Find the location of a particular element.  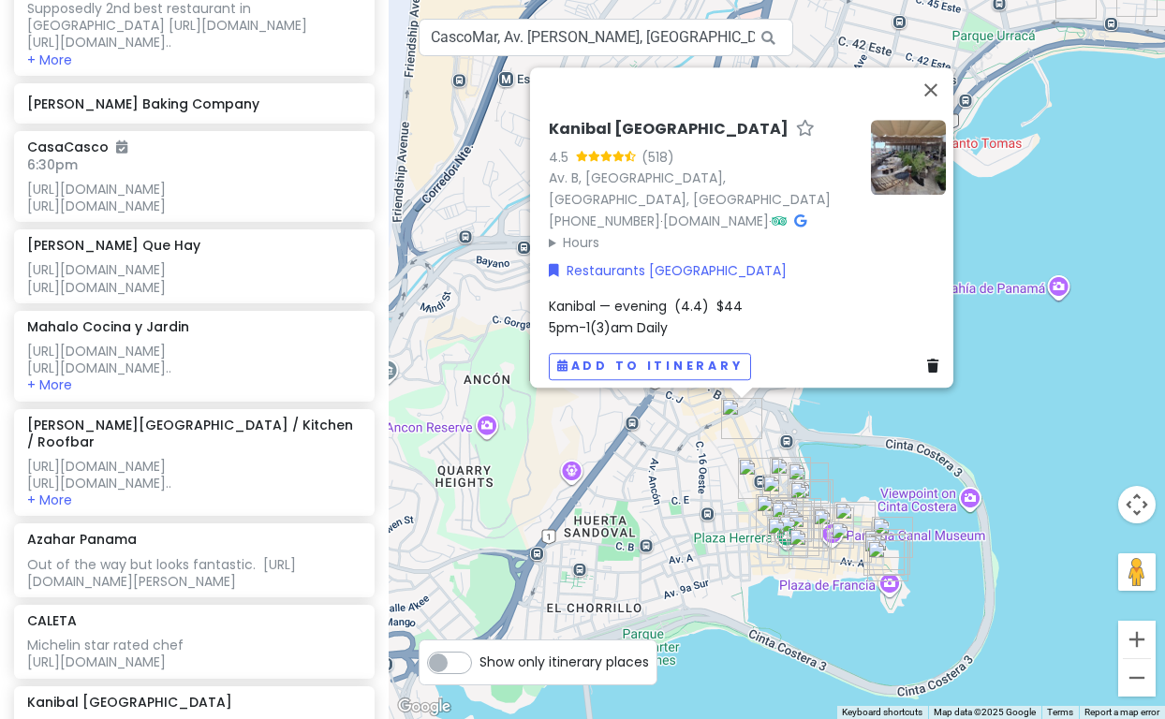

button: Close is located at coordinates (931, 90).